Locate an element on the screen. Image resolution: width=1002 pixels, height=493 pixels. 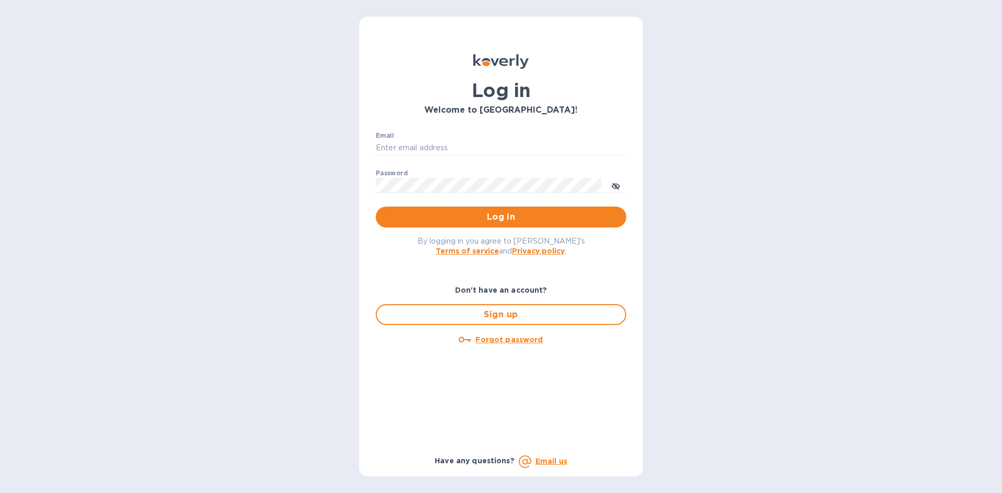
span: Sign up is located at coordinates (501, 315).